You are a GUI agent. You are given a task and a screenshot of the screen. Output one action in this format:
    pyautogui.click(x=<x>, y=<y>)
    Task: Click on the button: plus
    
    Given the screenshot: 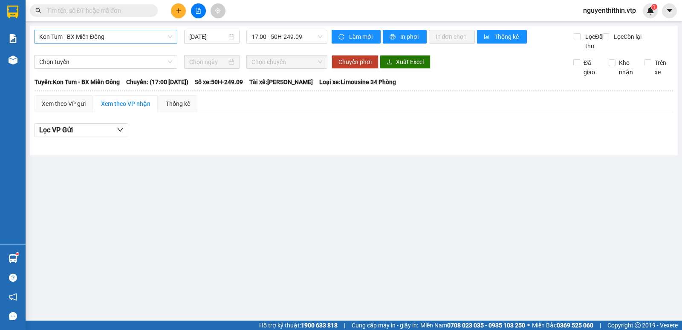 What is the action you would take?
    pyautogui.click(x=178, y=11)
    